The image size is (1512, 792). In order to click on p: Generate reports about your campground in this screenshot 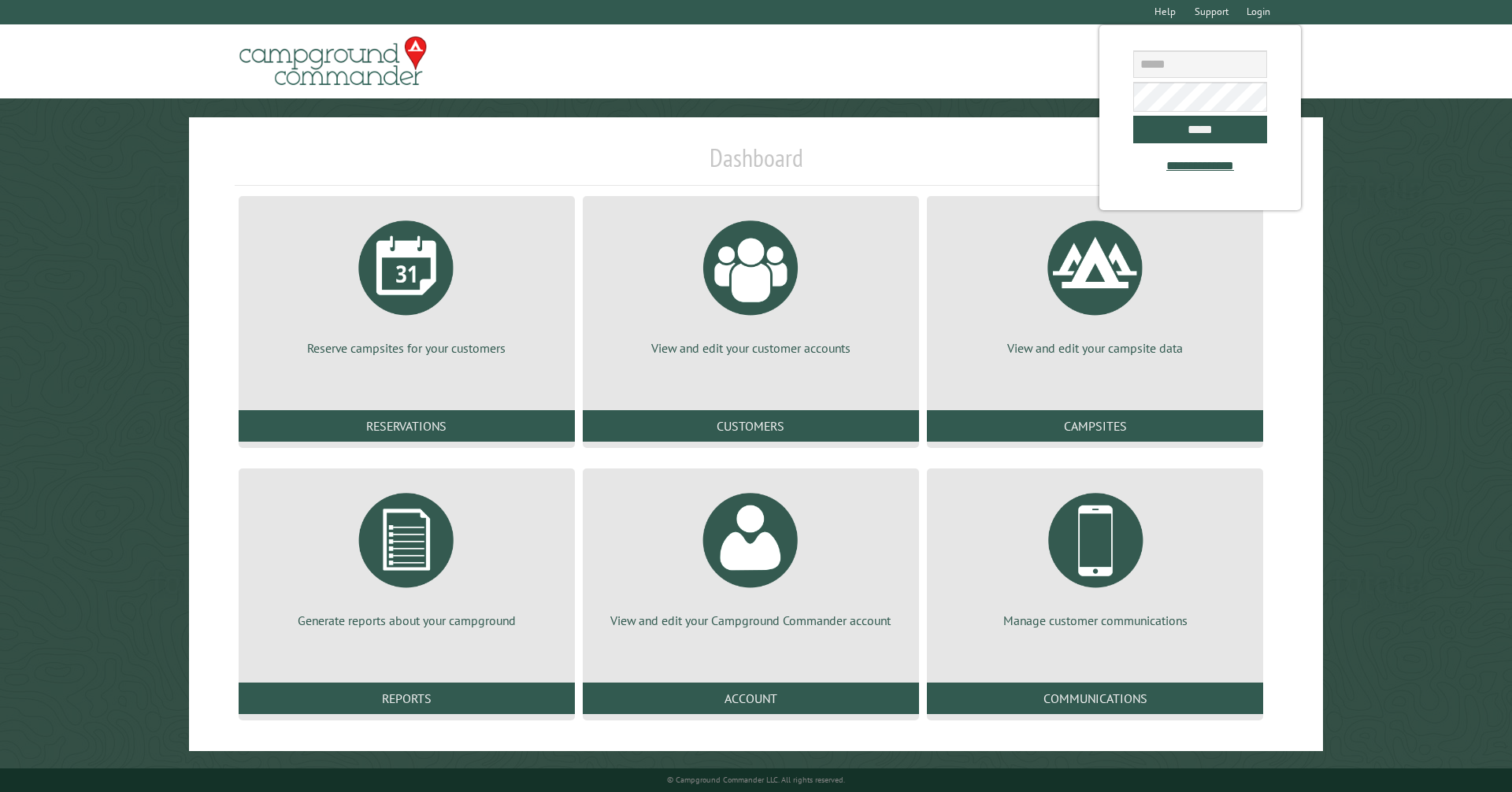, I will do `click(406, 620)`.